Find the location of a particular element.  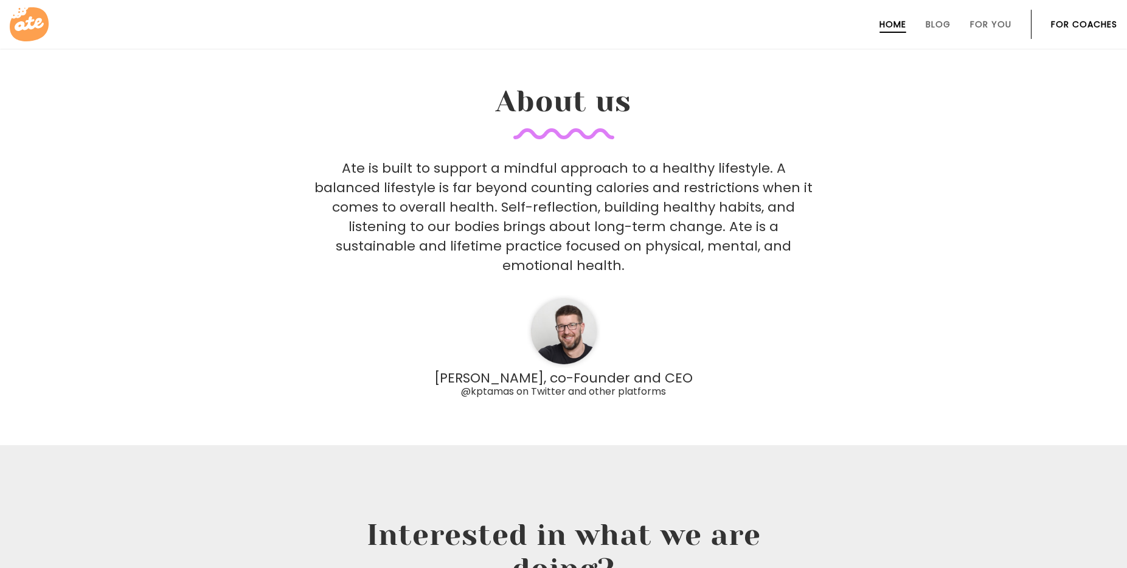

p: Ate is built to support a mindful approach to a healthy lifestyle. A balanced lifestyle is far be... is located at coordinates (564, 217).